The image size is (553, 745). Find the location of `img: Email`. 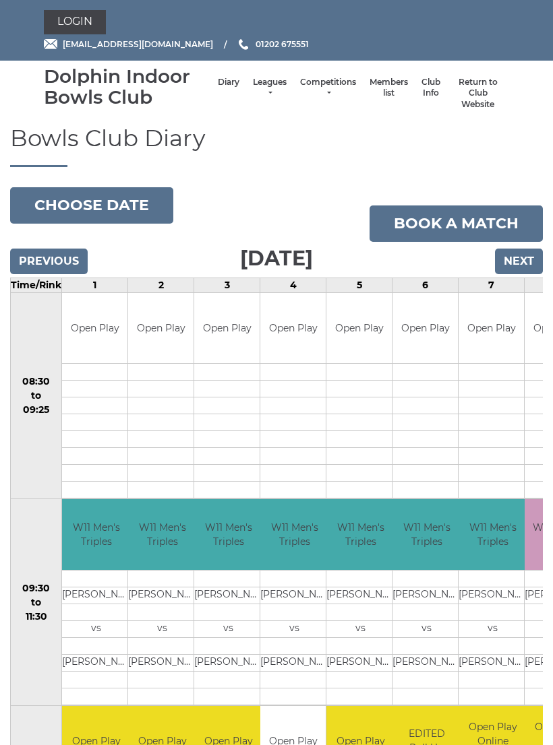

img: Email is located at coordinates (51, 44).